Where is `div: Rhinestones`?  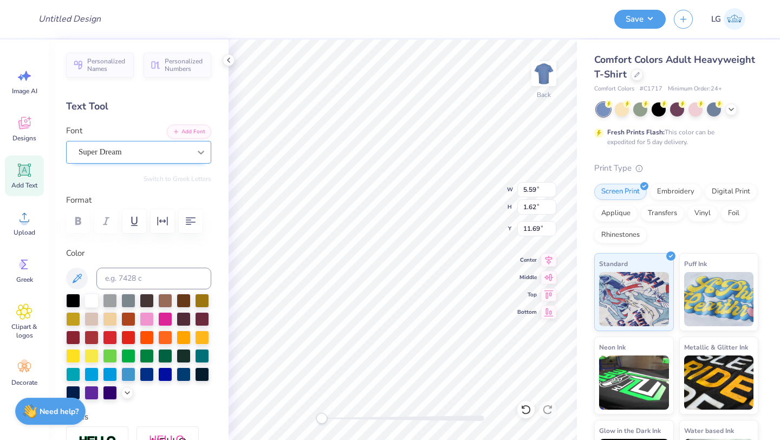 div: Rhinestones is located at coordinates (620, 235).